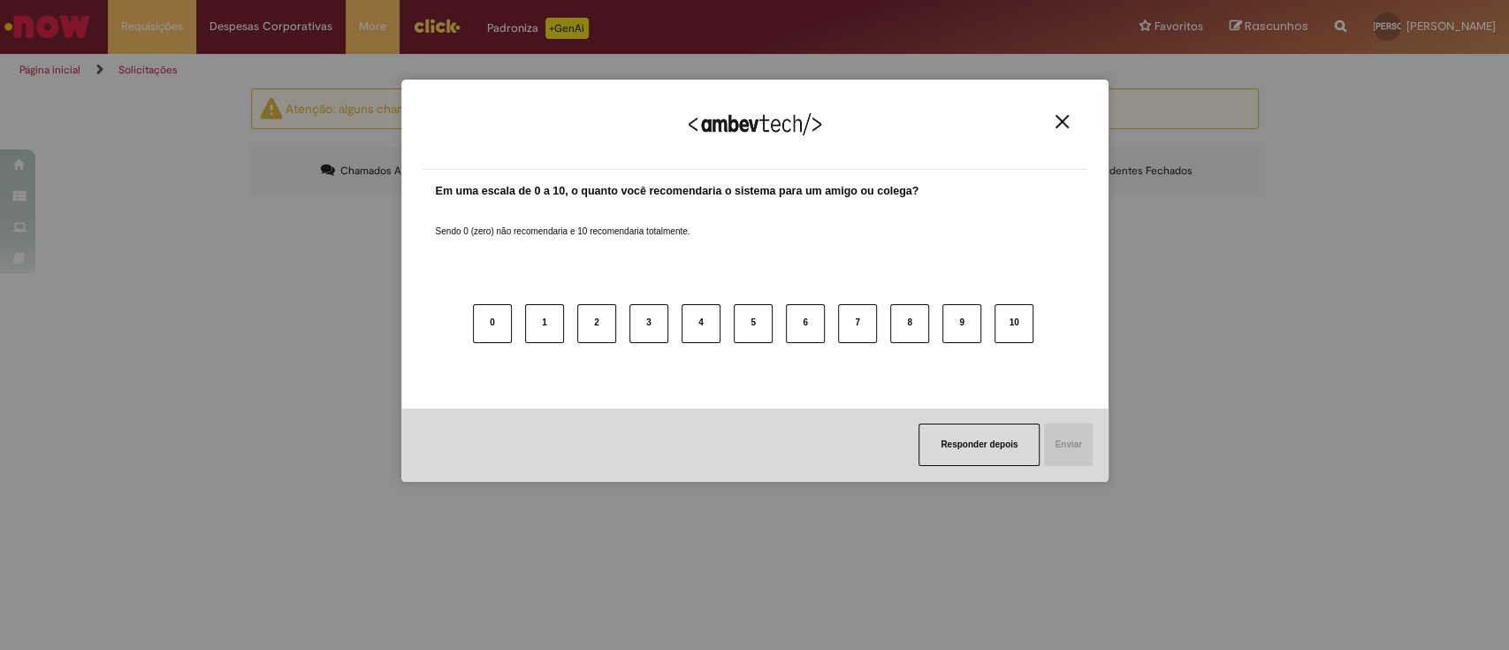 The image size is (1509, 650). Describe the element at coordinates (978, 445) in the screenshot. I see `button: Responder depois` at that location.